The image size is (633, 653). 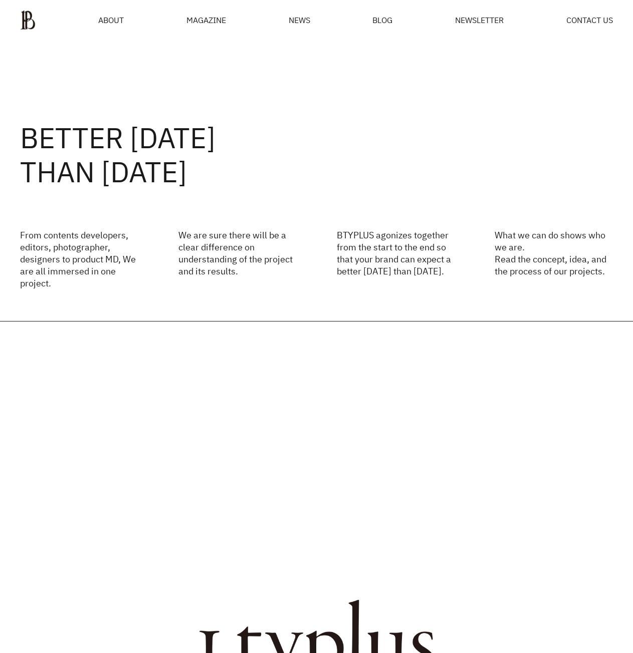 What do you see at coordinates (299, 20) in the screenshot?
I see `a: NEWS` at bounding box center [299, 20].